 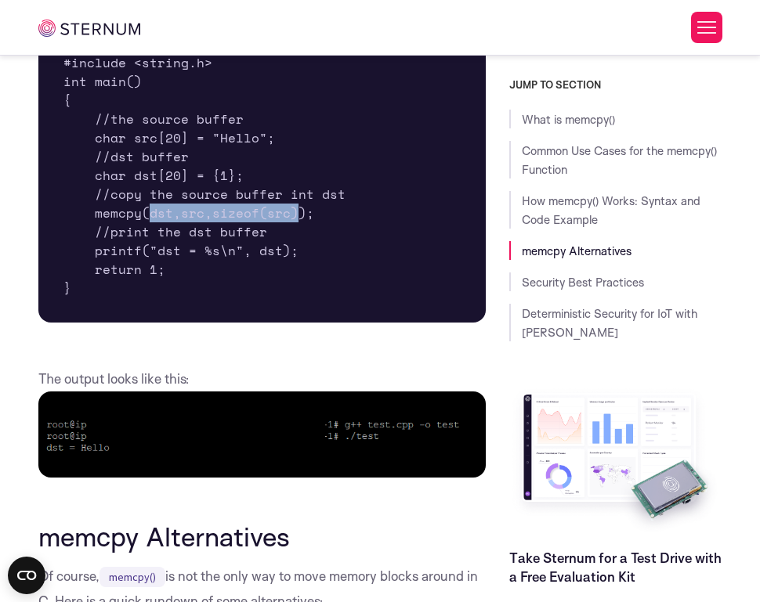 What do you see at coordinates (262, 435) in the screenshot?
I see `img: memcpy-output-example` at bounding box center [262, 435].